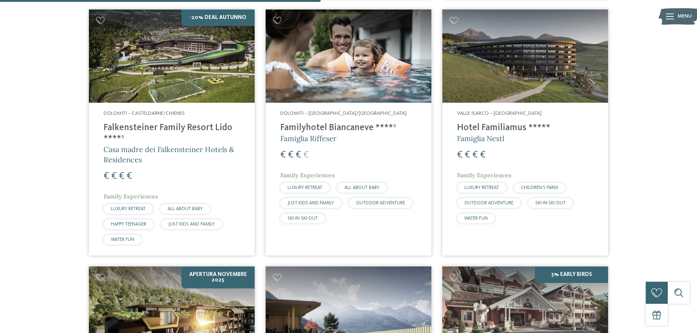 The width and height of the screenshot is (697, 333). I want to click on span: Dolomiti – Casteldarne/Chienes, so click(144, 113).